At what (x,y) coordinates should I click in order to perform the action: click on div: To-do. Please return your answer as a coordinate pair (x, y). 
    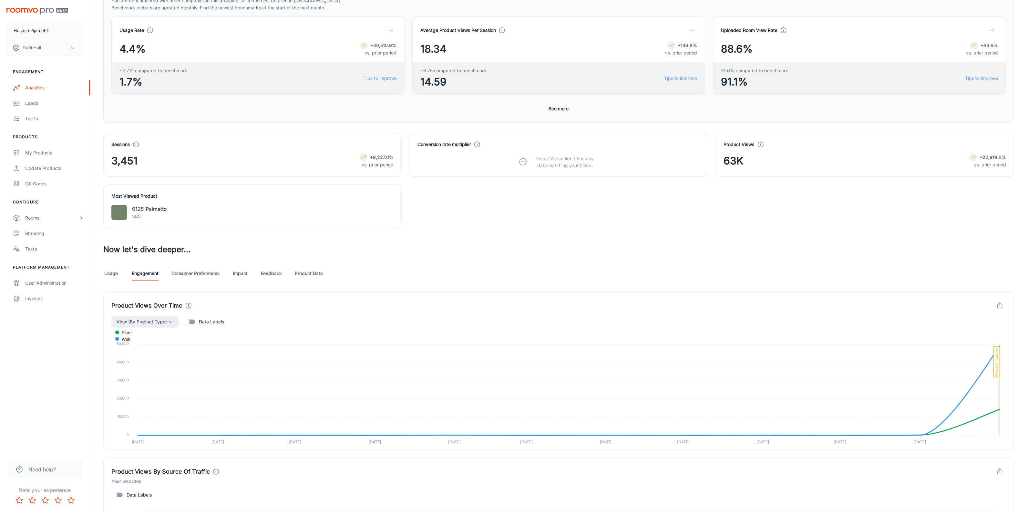
    Looking at the image, I should click on (54, 119).